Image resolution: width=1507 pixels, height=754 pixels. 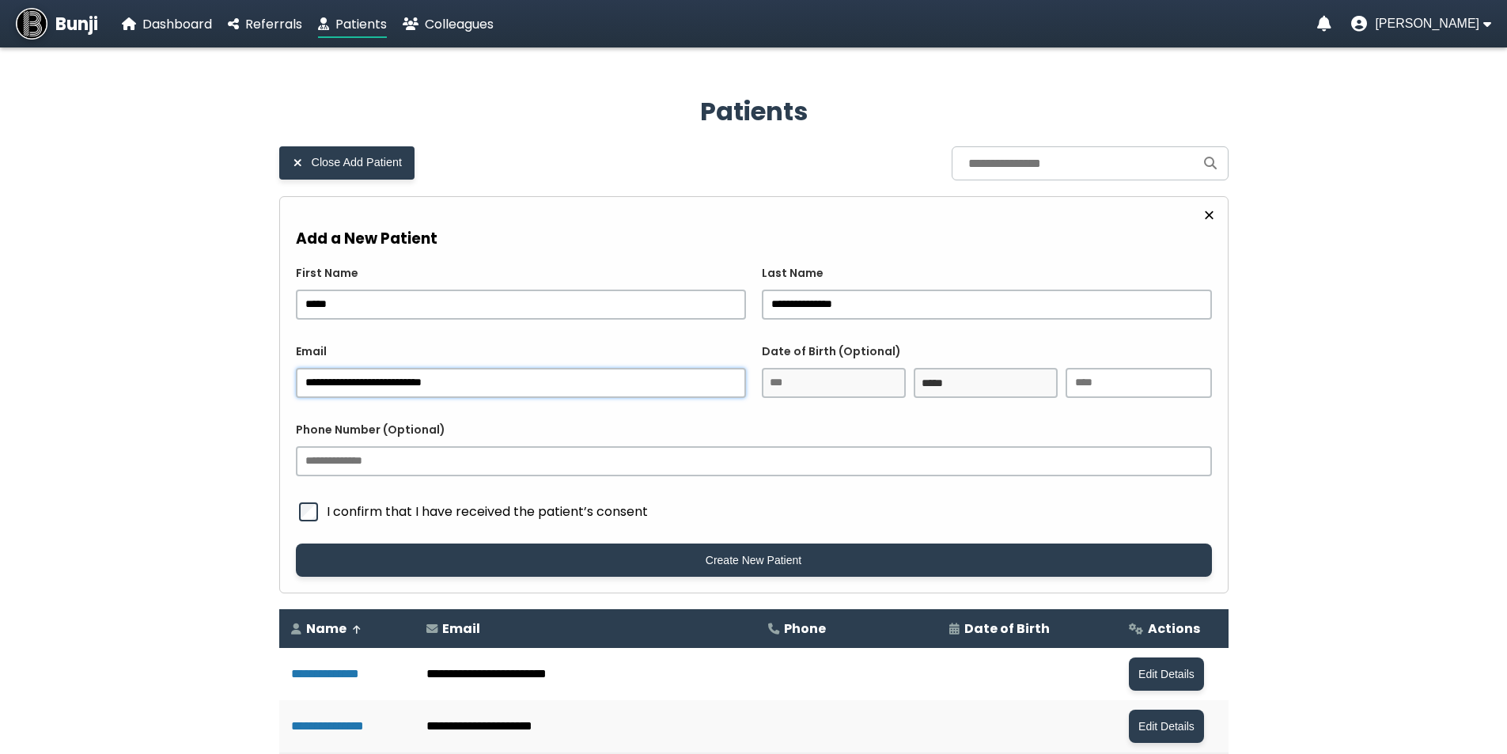 I want to click on button: Create New Patient, so click(x=754, y=560).